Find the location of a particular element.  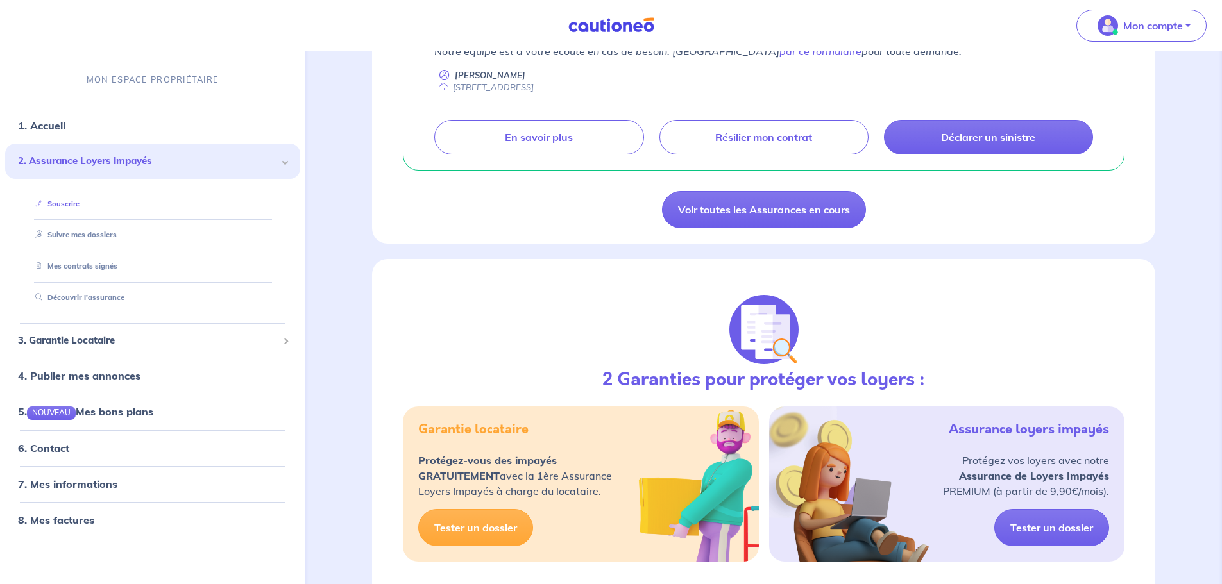

a: 8. Mes factures is located at coordinates (56, 520).